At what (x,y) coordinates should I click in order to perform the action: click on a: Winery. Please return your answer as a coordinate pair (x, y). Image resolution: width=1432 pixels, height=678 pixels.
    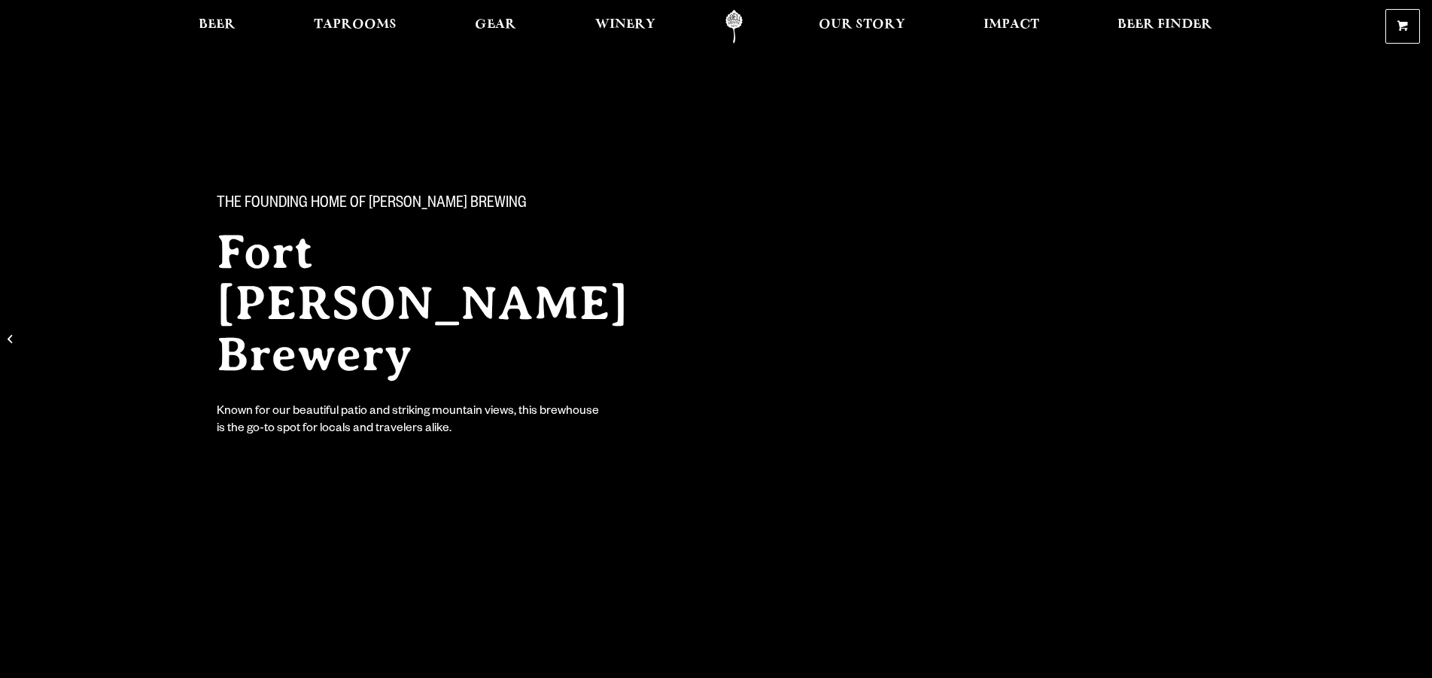
    Looking at the image, I should click on (626, 26).